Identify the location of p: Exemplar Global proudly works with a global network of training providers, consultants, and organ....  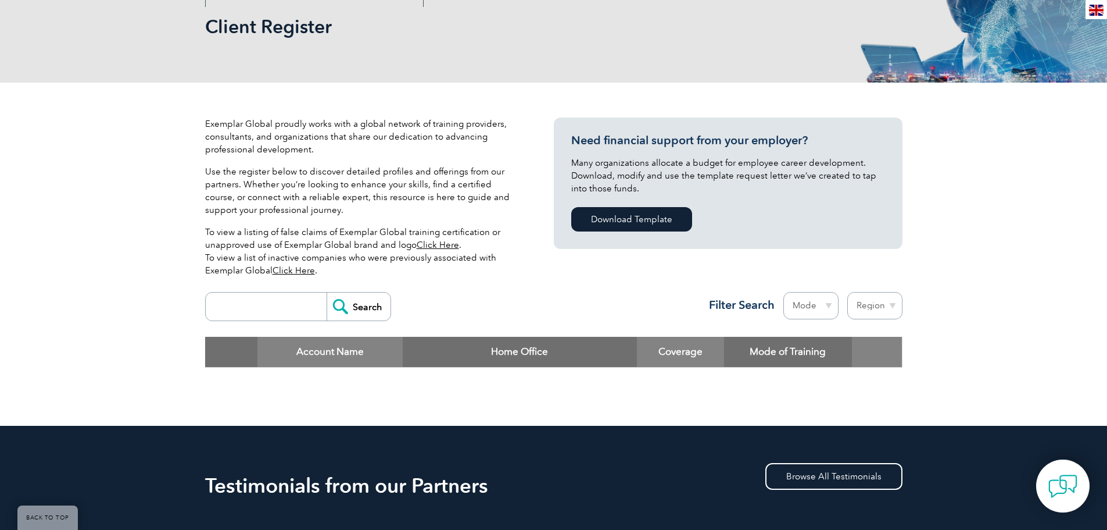
(362, 137).